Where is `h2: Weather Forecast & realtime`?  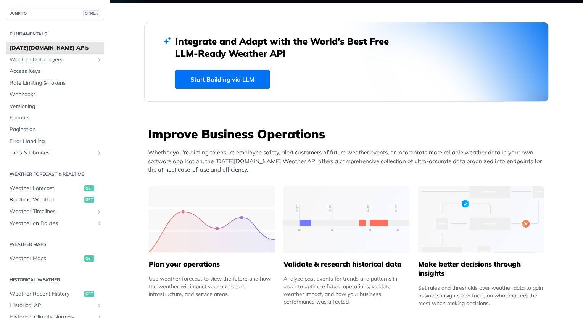 h2: Weather Forecast & realtime is located at coordinates (55, 174).